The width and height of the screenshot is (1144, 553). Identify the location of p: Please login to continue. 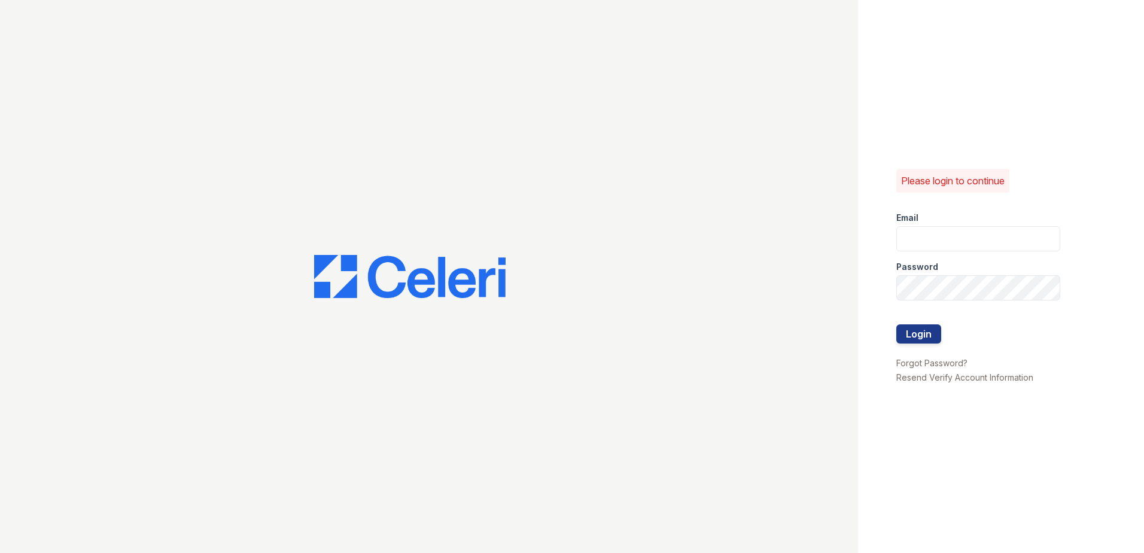
(953, 181).